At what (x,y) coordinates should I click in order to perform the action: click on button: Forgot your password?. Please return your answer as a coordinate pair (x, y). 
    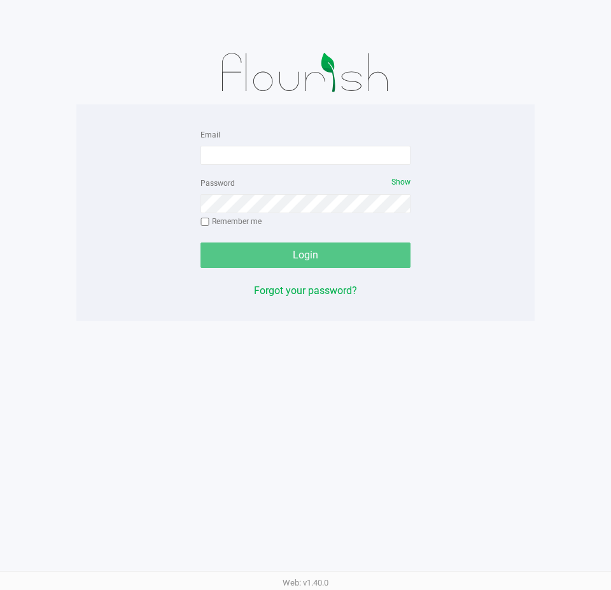
    Looking at the image, I should click on (306, 291).